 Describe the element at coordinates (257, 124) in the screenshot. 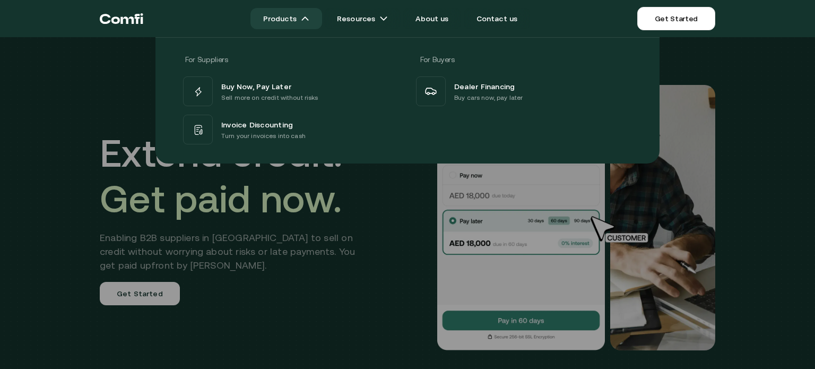

I see `span: Invoice Discounting` at that location.